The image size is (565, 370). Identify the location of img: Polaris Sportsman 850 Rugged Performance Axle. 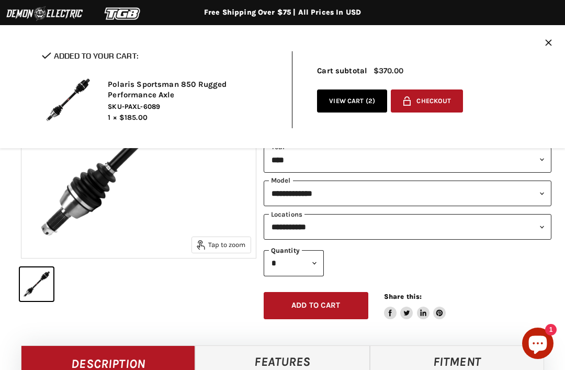
(68, 100).